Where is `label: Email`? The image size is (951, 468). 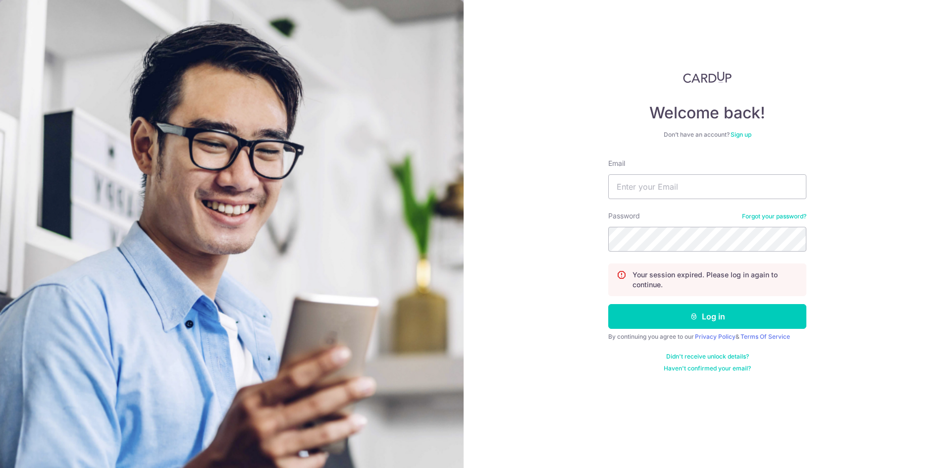 label: Email is located at coordinates (616, 163).